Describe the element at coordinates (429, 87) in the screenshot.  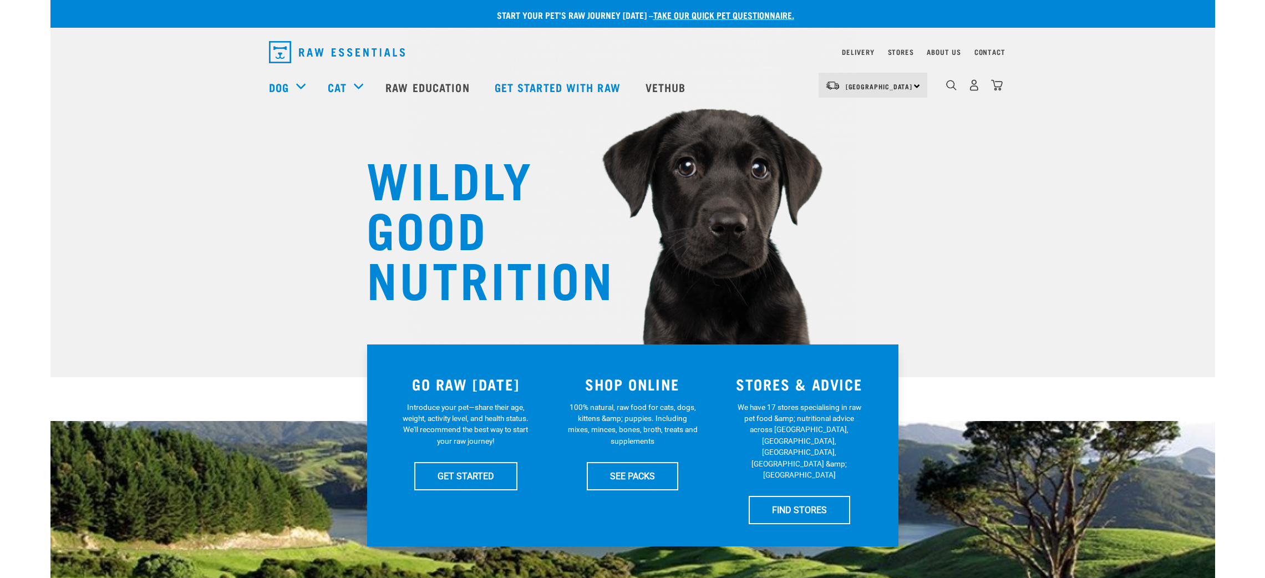
I see `a: Raw Education` at that location.